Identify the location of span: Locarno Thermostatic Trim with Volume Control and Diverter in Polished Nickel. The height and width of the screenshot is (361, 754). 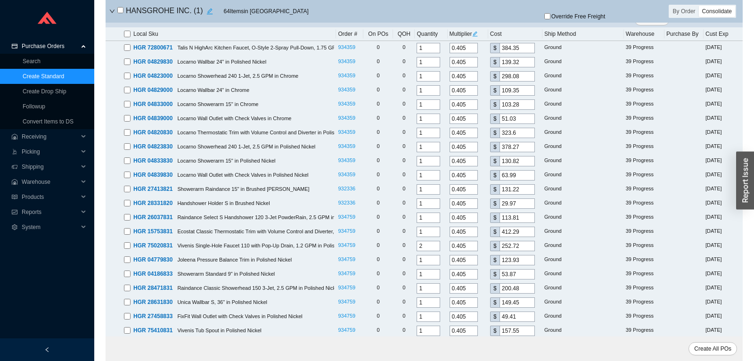
(268, 132).